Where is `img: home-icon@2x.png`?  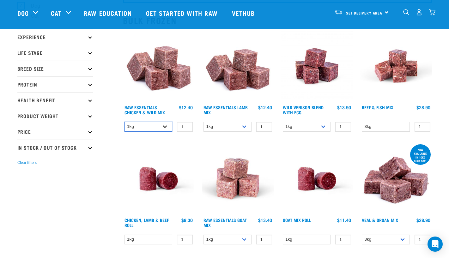 img: home-icon@2x.png is located at coordinates (432, 12).